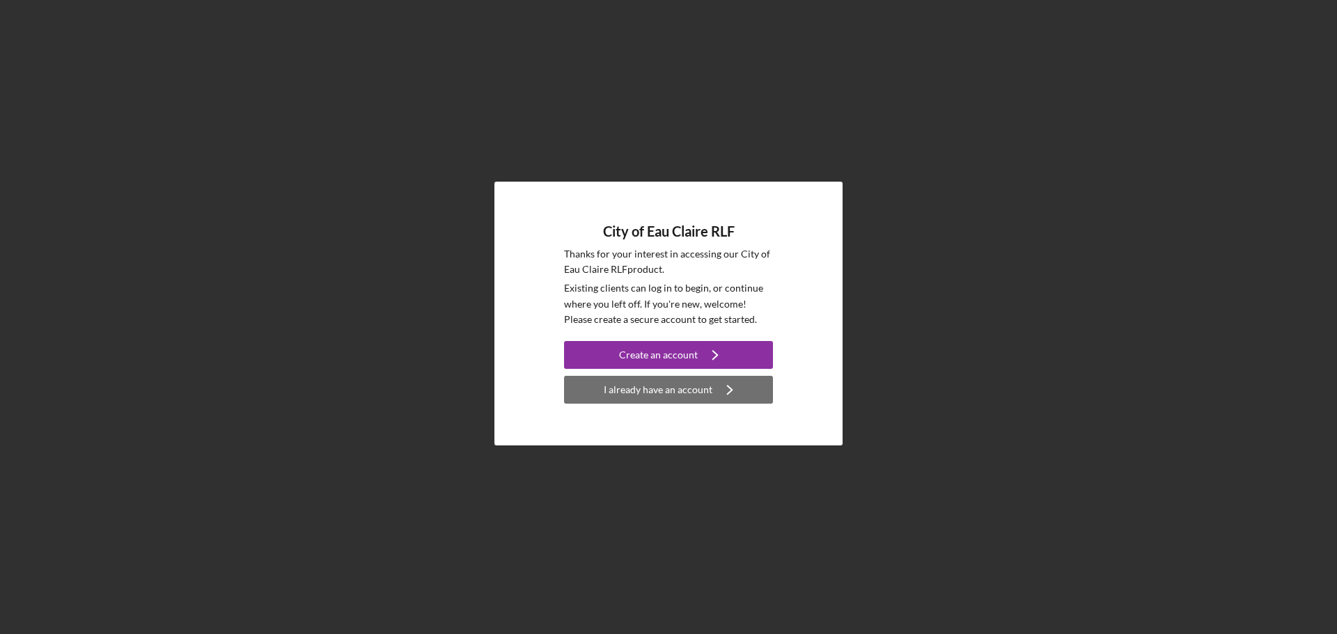 The width and height of the screenshot is (1337, 634). What do you see at coordinates (668, 355) in the screenshot?
I see `button: Create an account` at bounding box center [668, 355].